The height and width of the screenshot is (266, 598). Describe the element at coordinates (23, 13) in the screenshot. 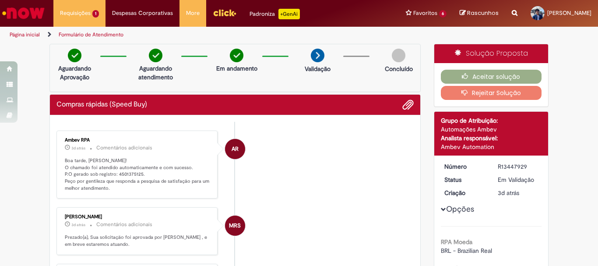

I see `img: ServiceNow` at that location.